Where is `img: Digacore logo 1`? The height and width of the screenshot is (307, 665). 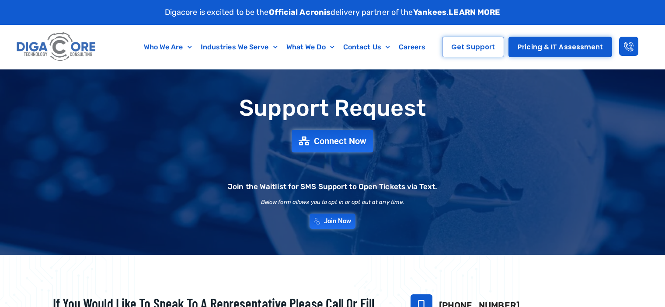
img: Digacore logo 1 is located at coordinates (56, 47).